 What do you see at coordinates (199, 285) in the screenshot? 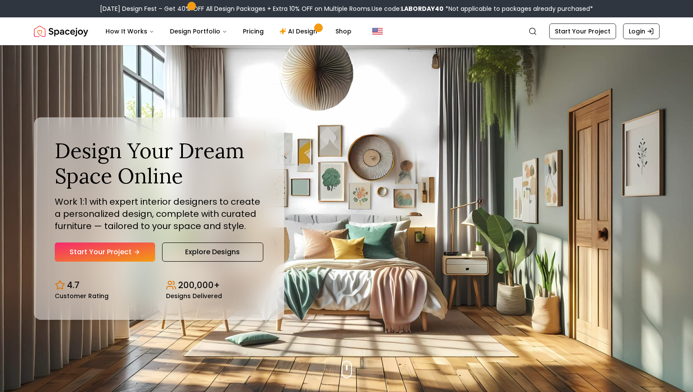
I see `p: 200,000+` at bounding box center [199, 285].